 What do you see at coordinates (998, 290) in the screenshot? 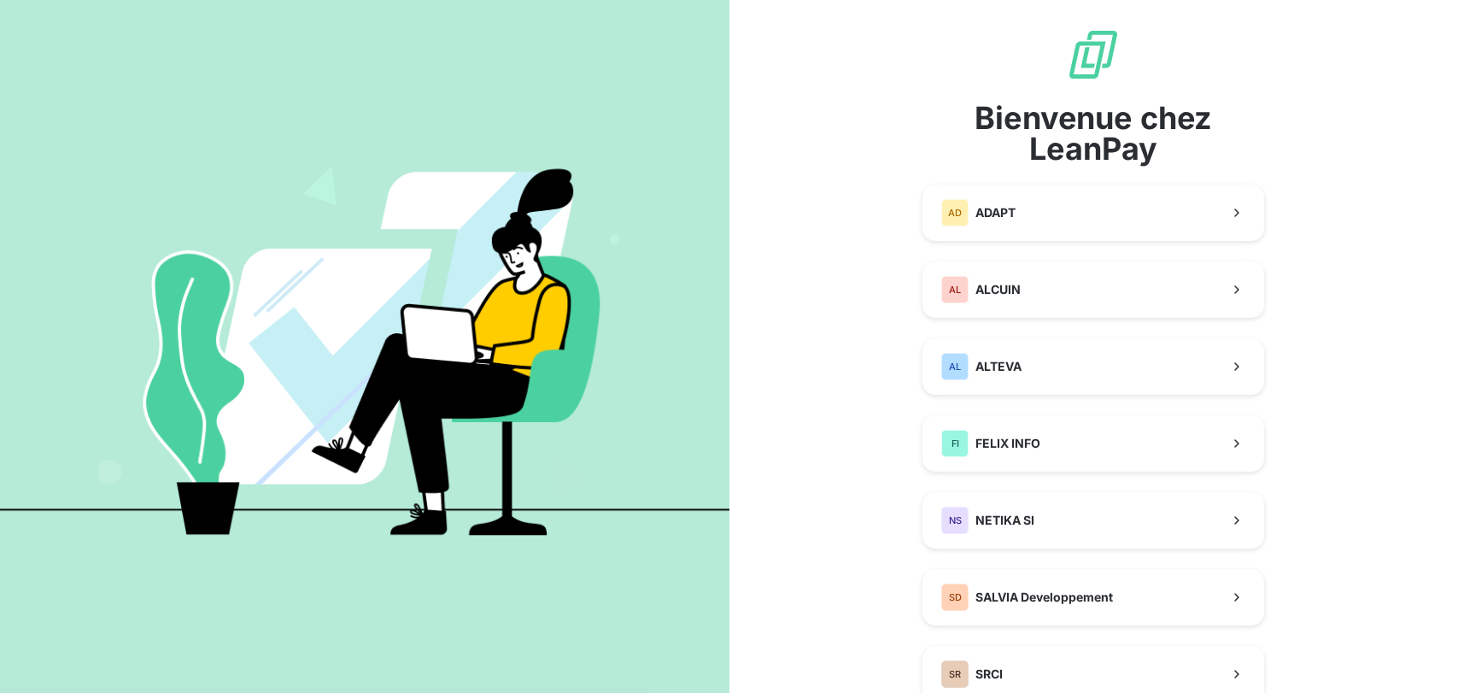
I see `span: ALCUIN` at bounding box center [998, 290].